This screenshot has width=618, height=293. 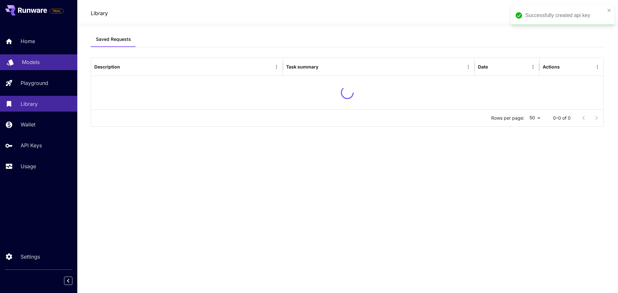 What do you see at coordinates (68, 281) in the screenshot?
I see `button: Collapse sidebar` at bounding box center [68, 281].